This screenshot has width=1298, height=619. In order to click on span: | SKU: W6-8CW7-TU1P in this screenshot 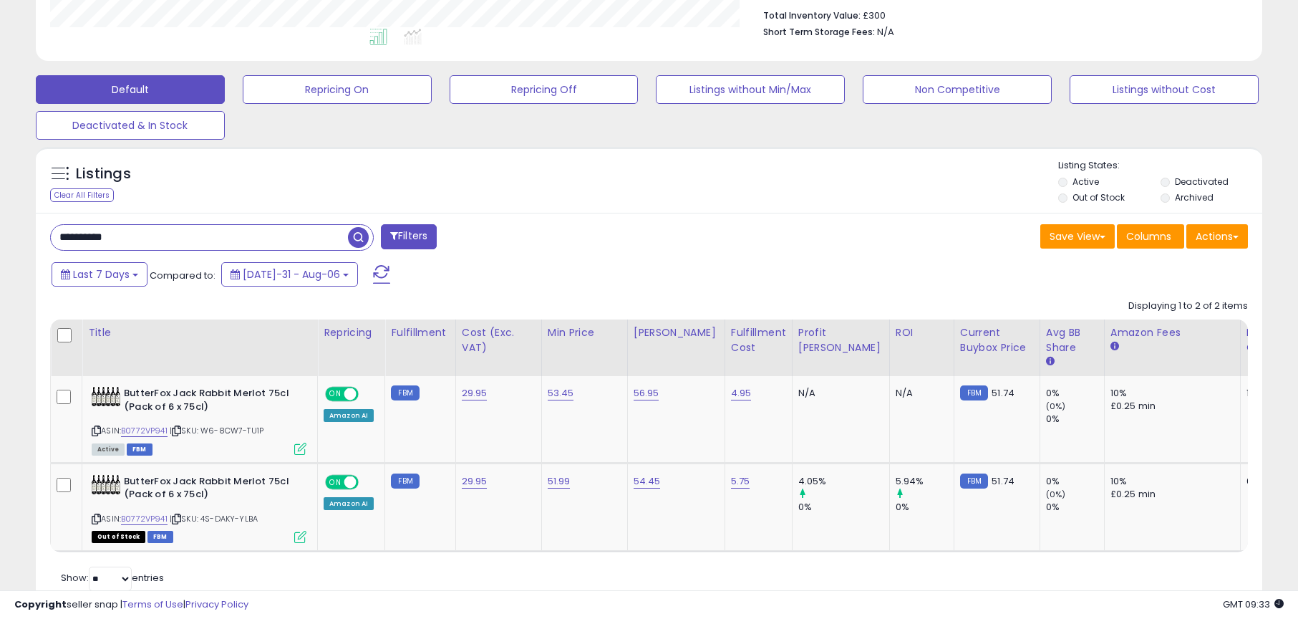, I will do `click(216, 430)`.